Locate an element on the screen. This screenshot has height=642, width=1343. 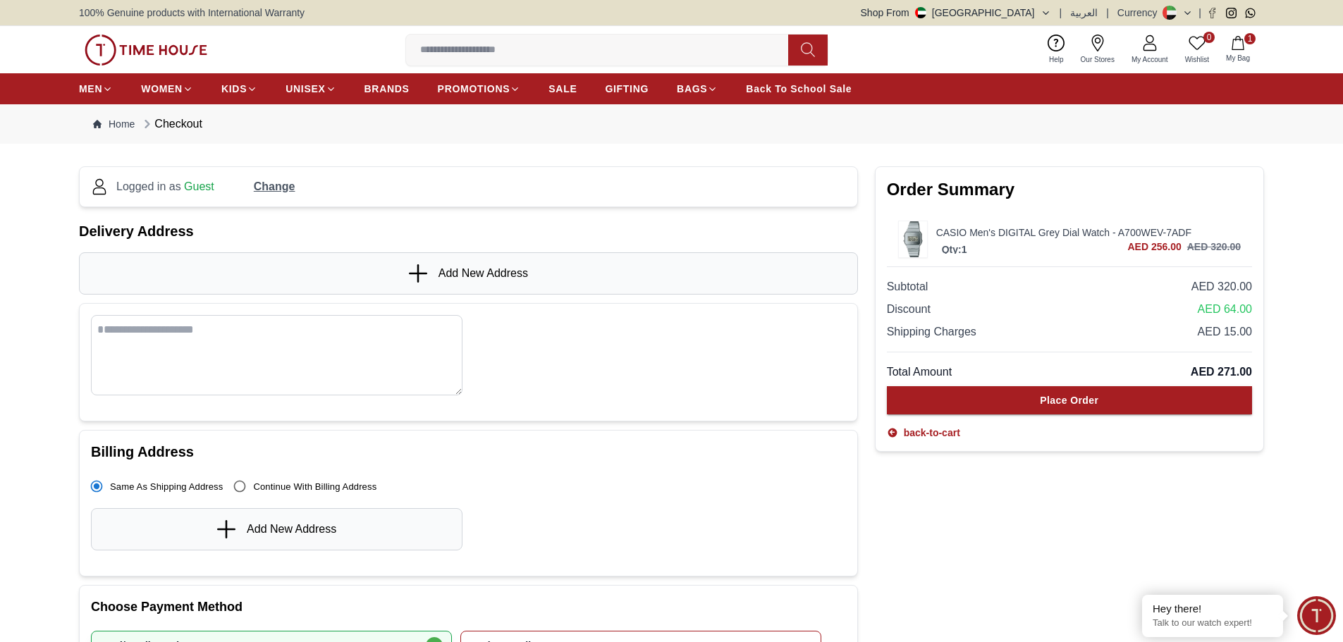
span: My Bag is located at coordinates (1238, 58).